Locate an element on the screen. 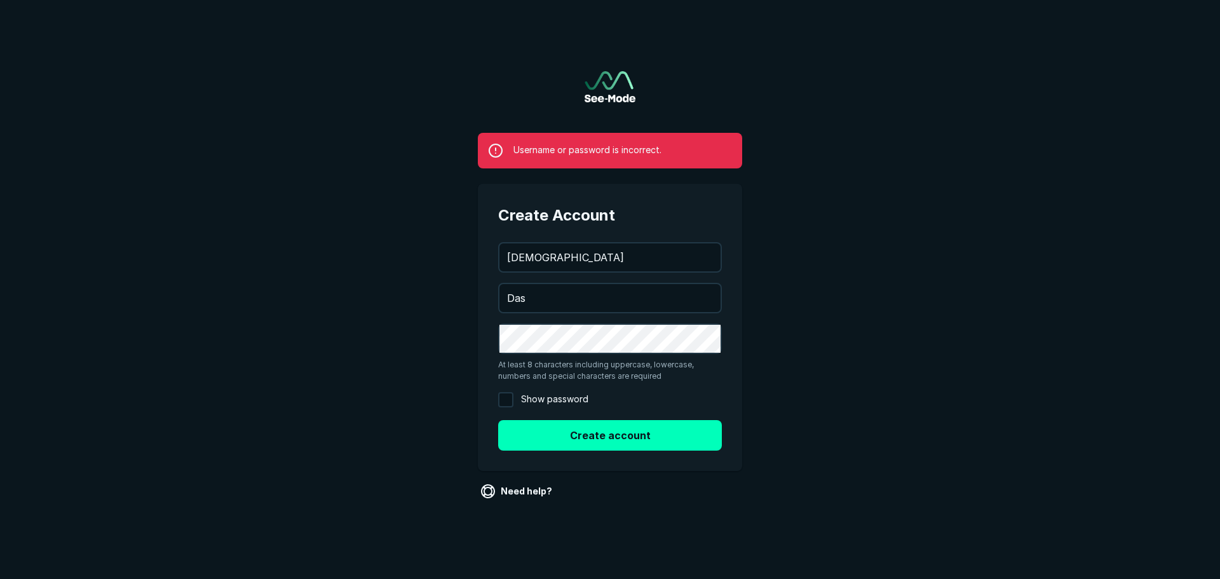 This screenshot has height=579, width=1220. img: See-Mode Logo is located at coordinates (610, 86).